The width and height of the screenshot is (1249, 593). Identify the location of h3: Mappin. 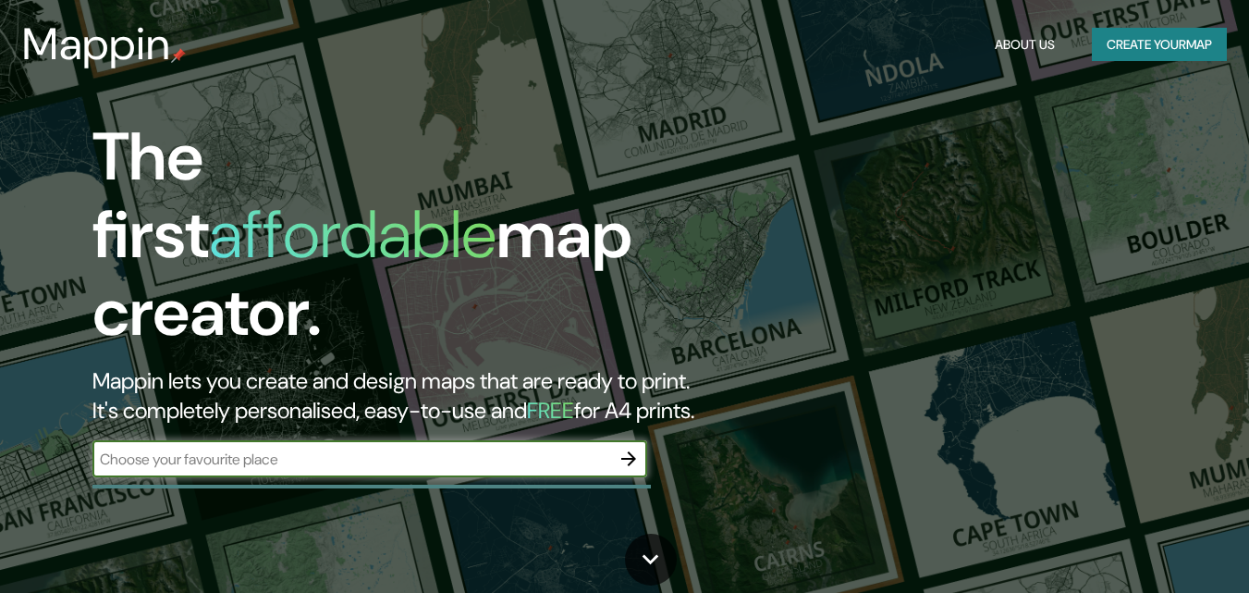
(96, 44).